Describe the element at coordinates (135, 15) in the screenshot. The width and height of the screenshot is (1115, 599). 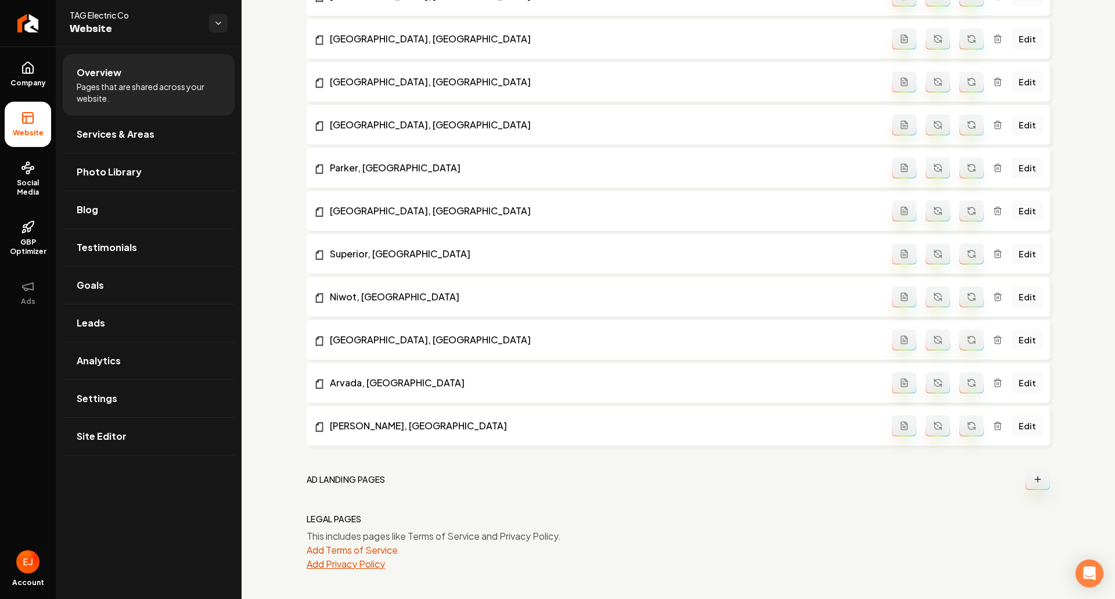
I see `span: TAG Electric Co` at that location.